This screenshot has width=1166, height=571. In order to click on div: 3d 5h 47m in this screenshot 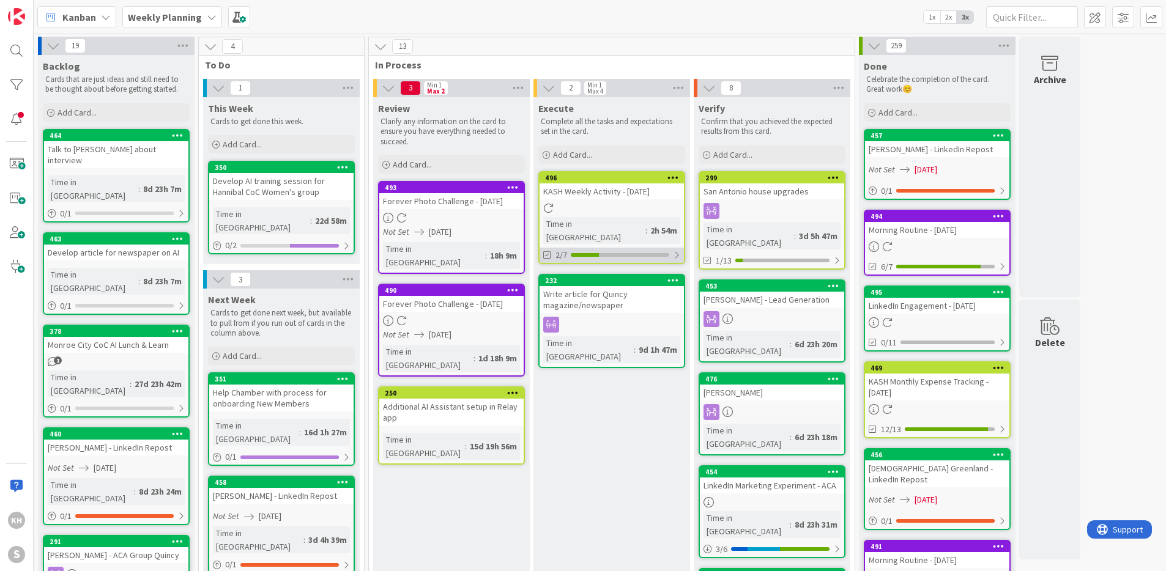, I will do `click(818, 236)`.